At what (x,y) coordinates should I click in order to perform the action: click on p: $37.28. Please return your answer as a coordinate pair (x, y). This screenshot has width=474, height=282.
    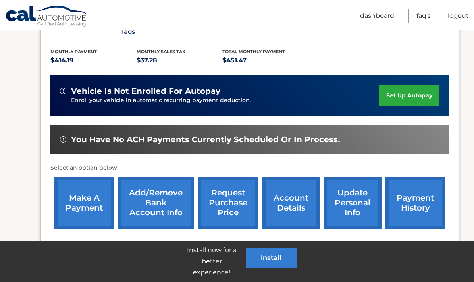
    Looking at the image, I should click on (179, 60).